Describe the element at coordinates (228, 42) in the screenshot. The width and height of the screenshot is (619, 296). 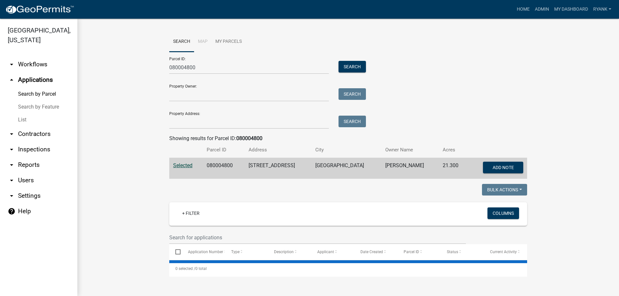
I see `a: My Parcels` at that location.